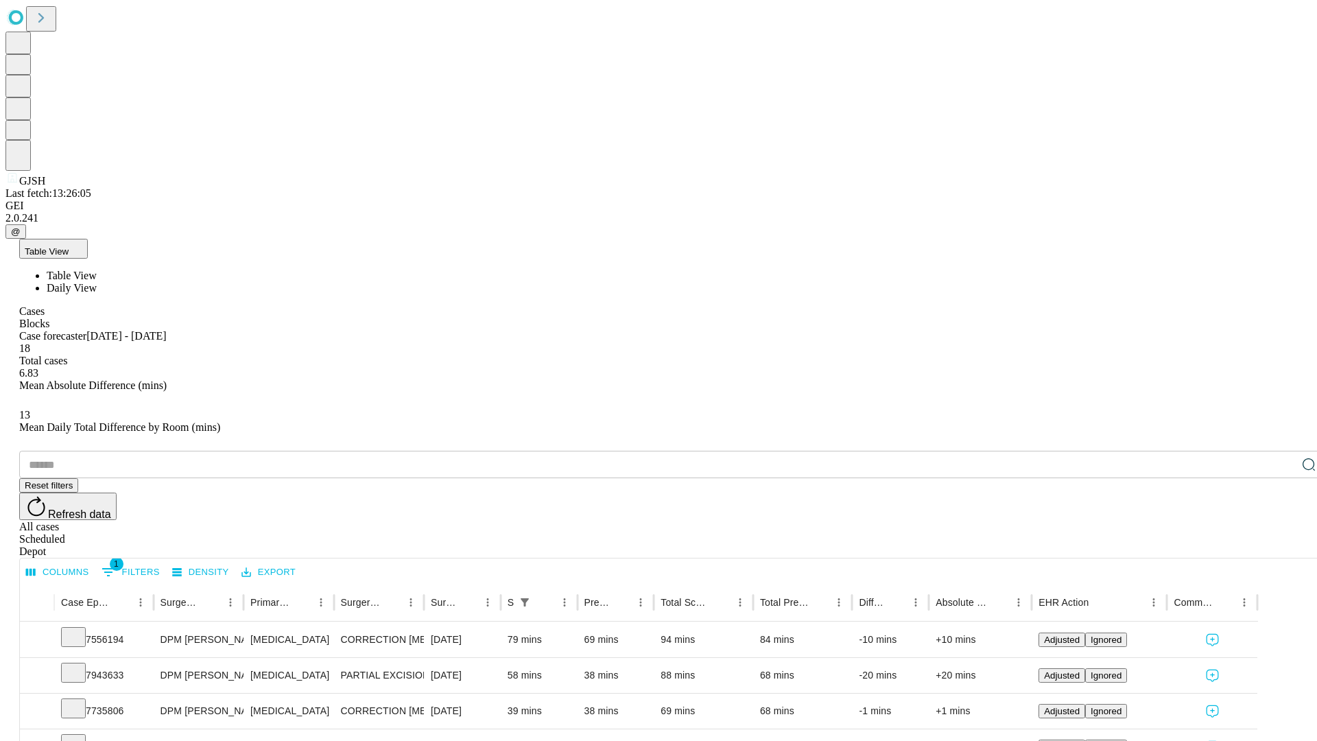 This screenshot has height=741, width=1317. What do you see at coordinates (539, 710) in the screenshot?
I see `div: 39 mins` at bounding box center [539, 710].